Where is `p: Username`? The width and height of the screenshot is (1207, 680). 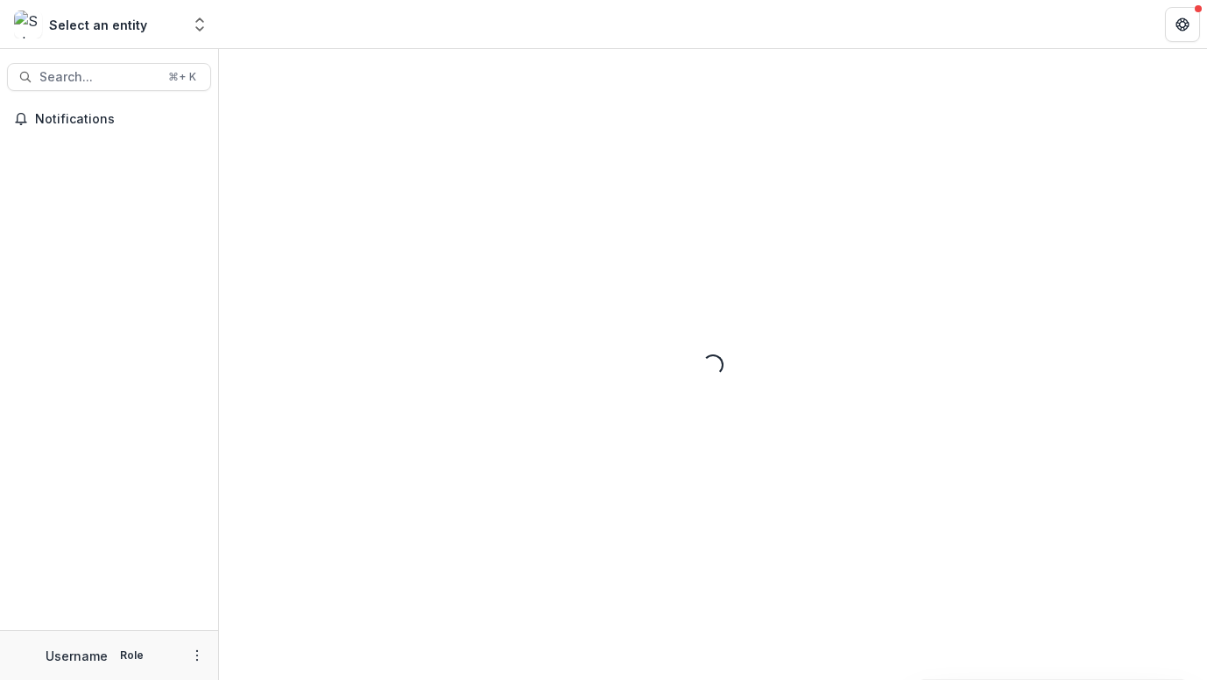 p: Username is located at coordinates (76, 656).